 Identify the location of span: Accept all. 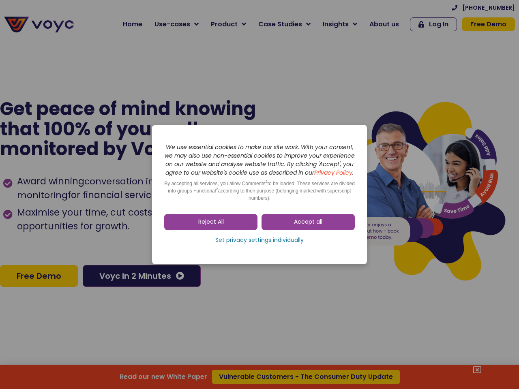
(308, 222).